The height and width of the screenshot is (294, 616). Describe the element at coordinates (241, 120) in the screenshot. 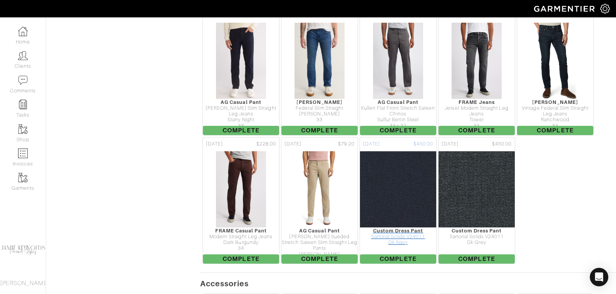

I see `div: Starry Night` at that location.